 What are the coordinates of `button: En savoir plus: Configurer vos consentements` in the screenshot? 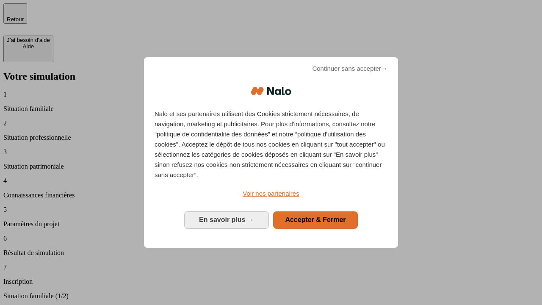 It's located at (226, 220).